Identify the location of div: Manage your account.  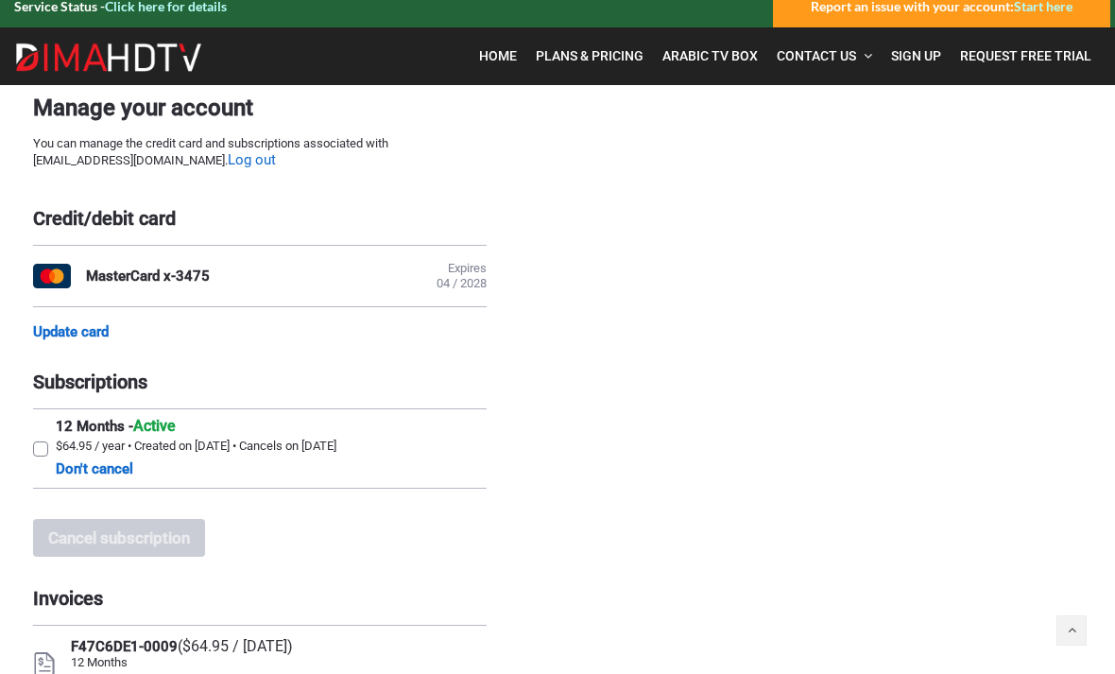
(260, 108).